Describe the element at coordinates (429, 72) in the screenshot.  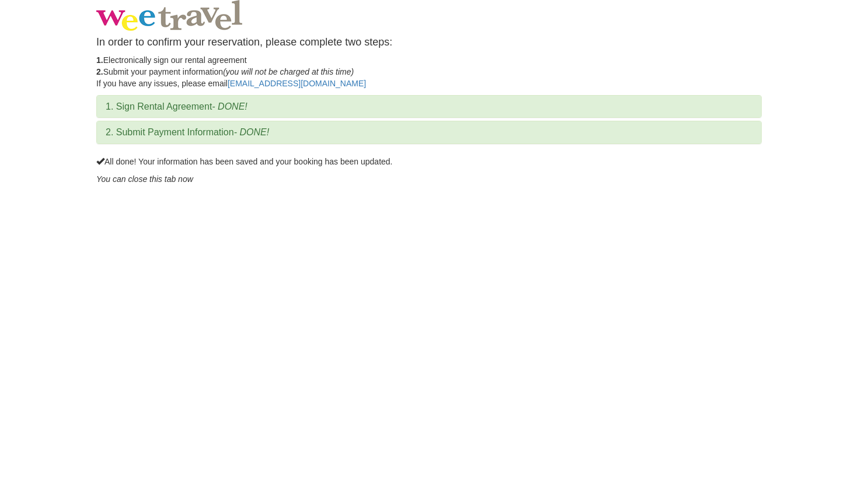
I see `p: Electronically sign our rental agreement Submit your payment information If you have any issues, ...` at that location.